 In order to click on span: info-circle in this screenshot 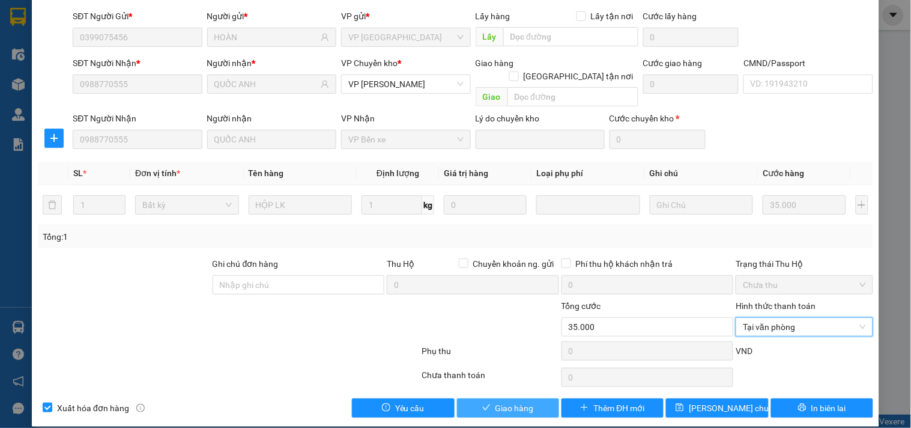, I will do `click(141, 408)`.